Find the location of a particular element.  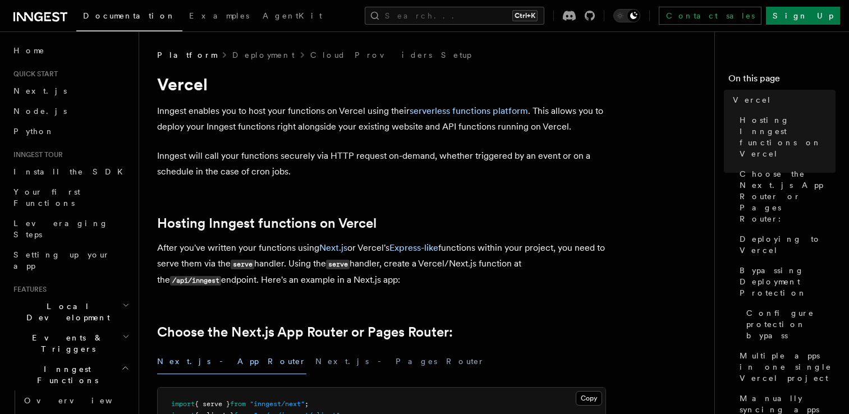

span: Configure protection bypass is located at coordinates (790, 324).